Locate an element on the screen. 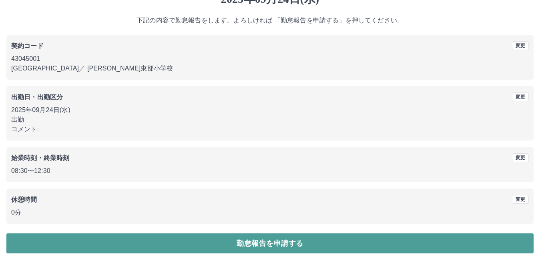 The image size is (540, 263). p: 出勤 is located at coordinates (270, 120).